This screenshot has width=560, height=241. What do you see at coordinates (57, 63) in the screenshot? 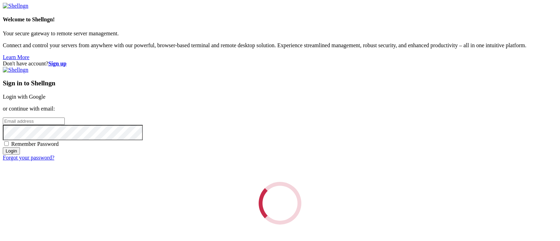
I see `strong: Sign up` at bounding box center [57, 63].